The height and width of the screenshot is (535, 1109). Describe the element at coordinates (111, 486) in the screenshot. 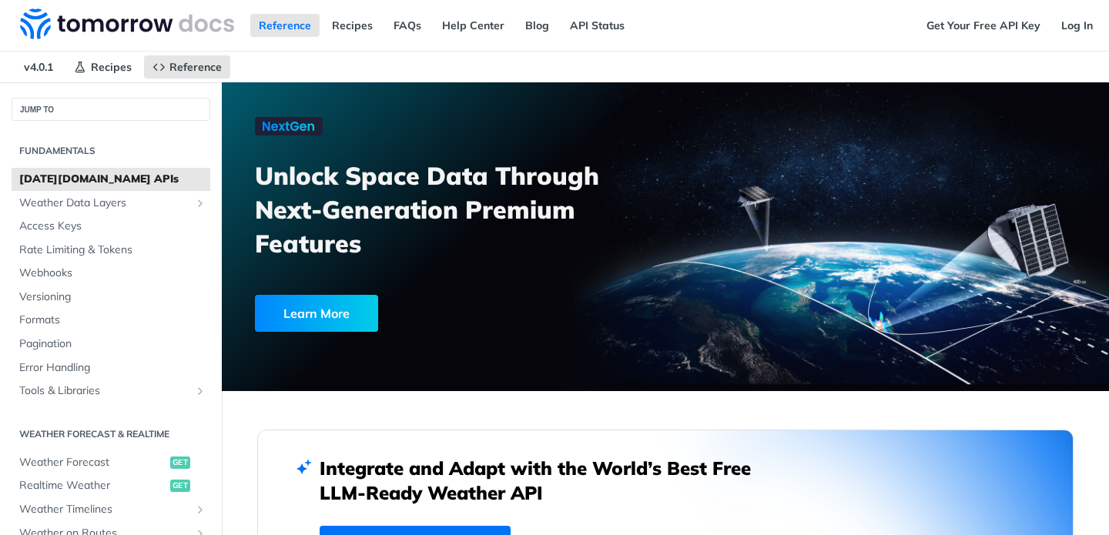

I see `a: Realtime Weatherget` at that location.